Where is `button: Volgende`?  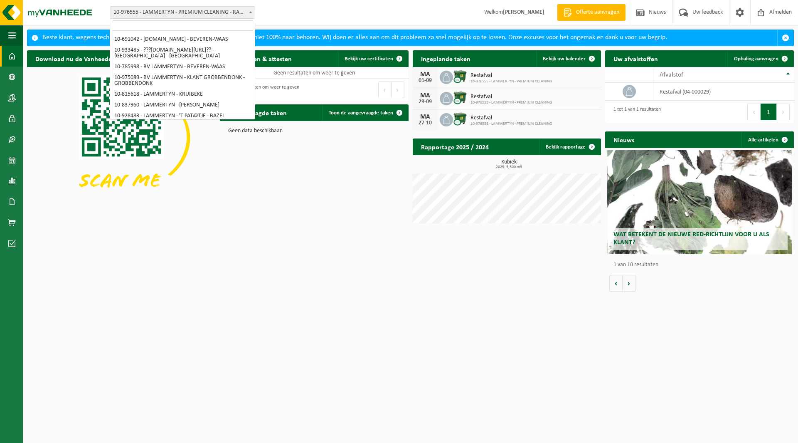
button: Volgende is located at coordinates (629, 283).